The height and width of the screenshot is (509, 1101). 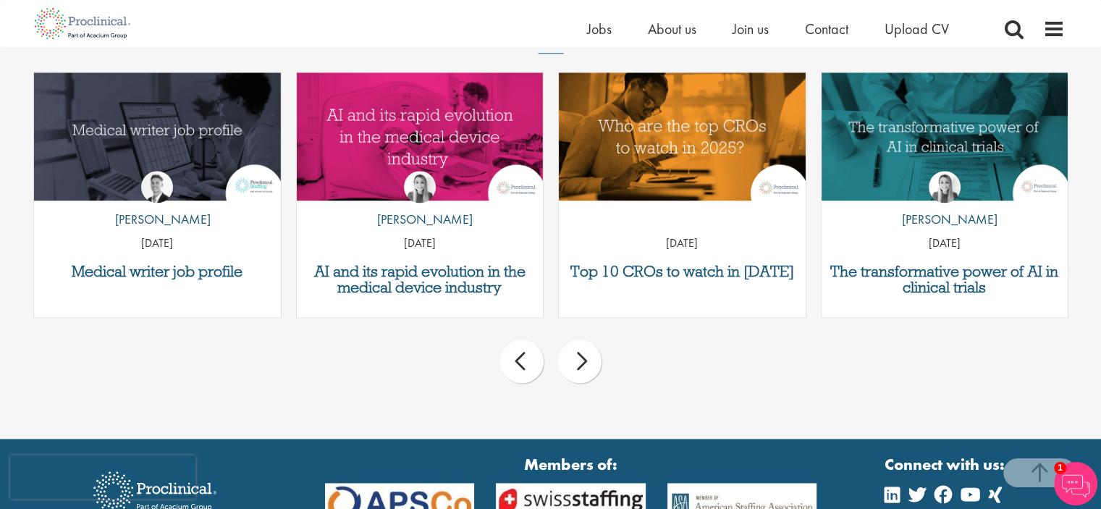 I want to click on a: Medical writer job profile, so click(x=157, y=272).